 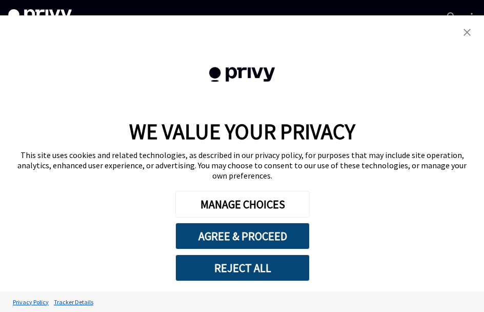 I want to click on a: close banner, so click(x=467, y=32).